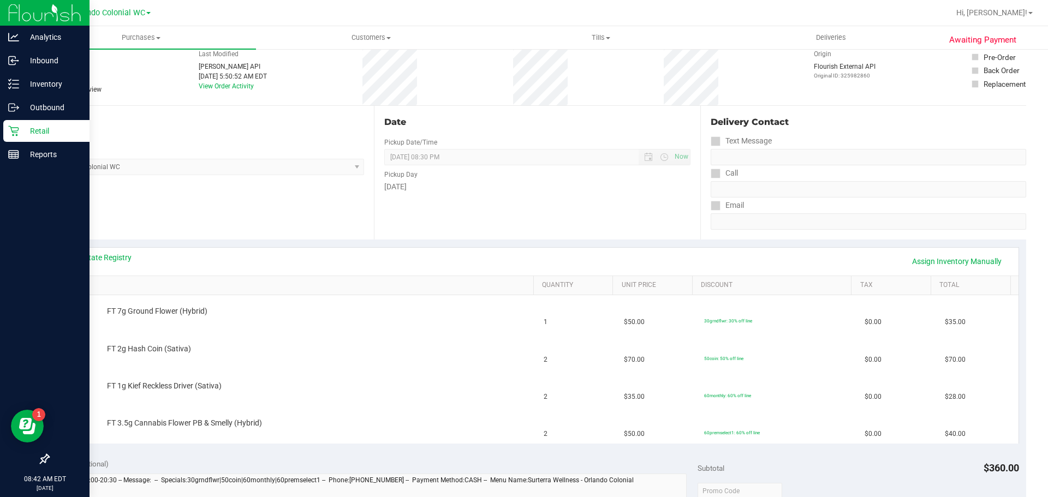 This screenshot has width=1048, height=497. I want to click on label: Pickup Day, so click(401, 175).